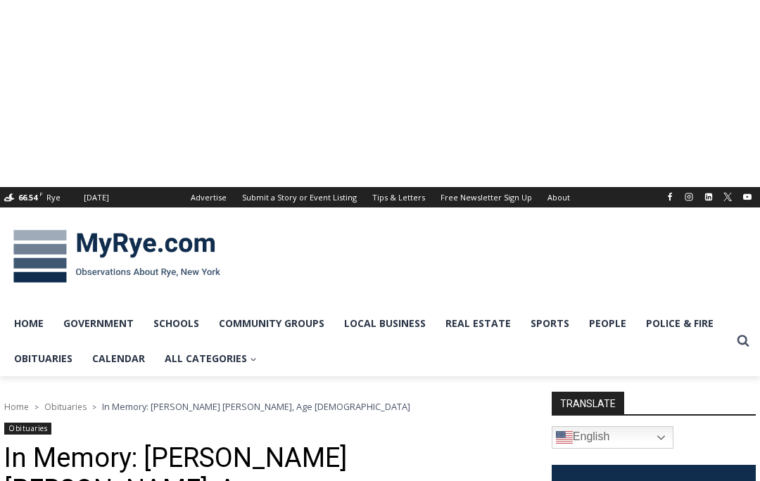  Describe the element at coordinates (41, 193) in the screenshot. I see `span: F` at that location.